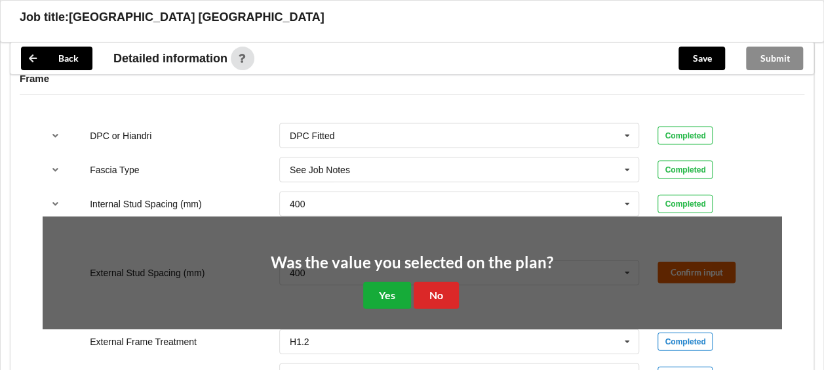 This screenshot has height=370, width=824. Describe the element at coordinates (297, 204) in the screenshot. I see `div: 400` at that location.